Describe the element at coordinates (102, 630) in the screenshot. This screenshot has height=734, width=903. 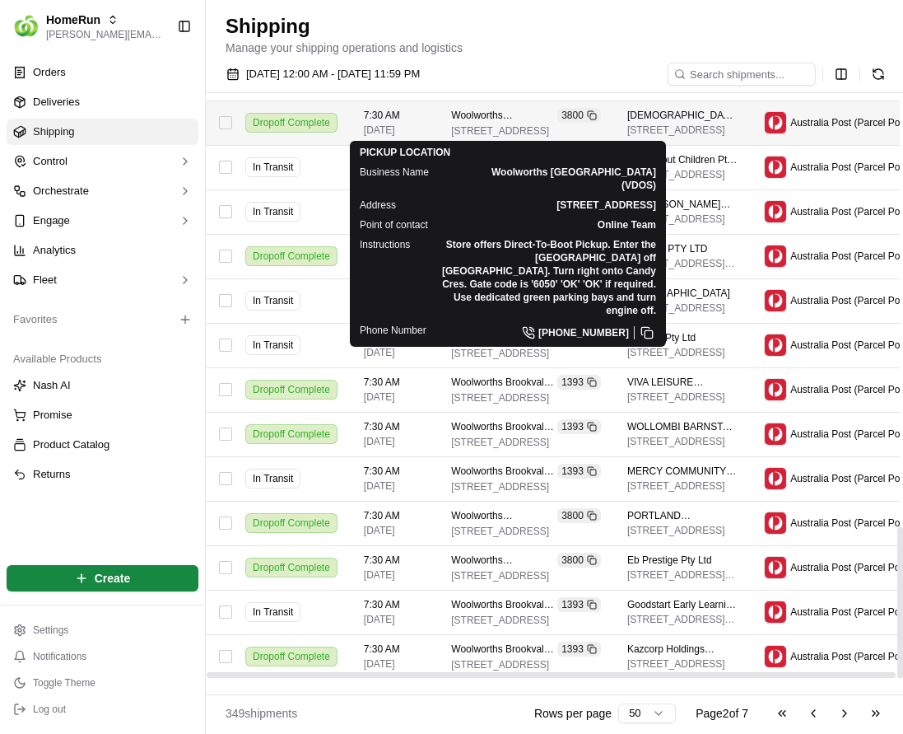
I see `button: Settings` at that location.